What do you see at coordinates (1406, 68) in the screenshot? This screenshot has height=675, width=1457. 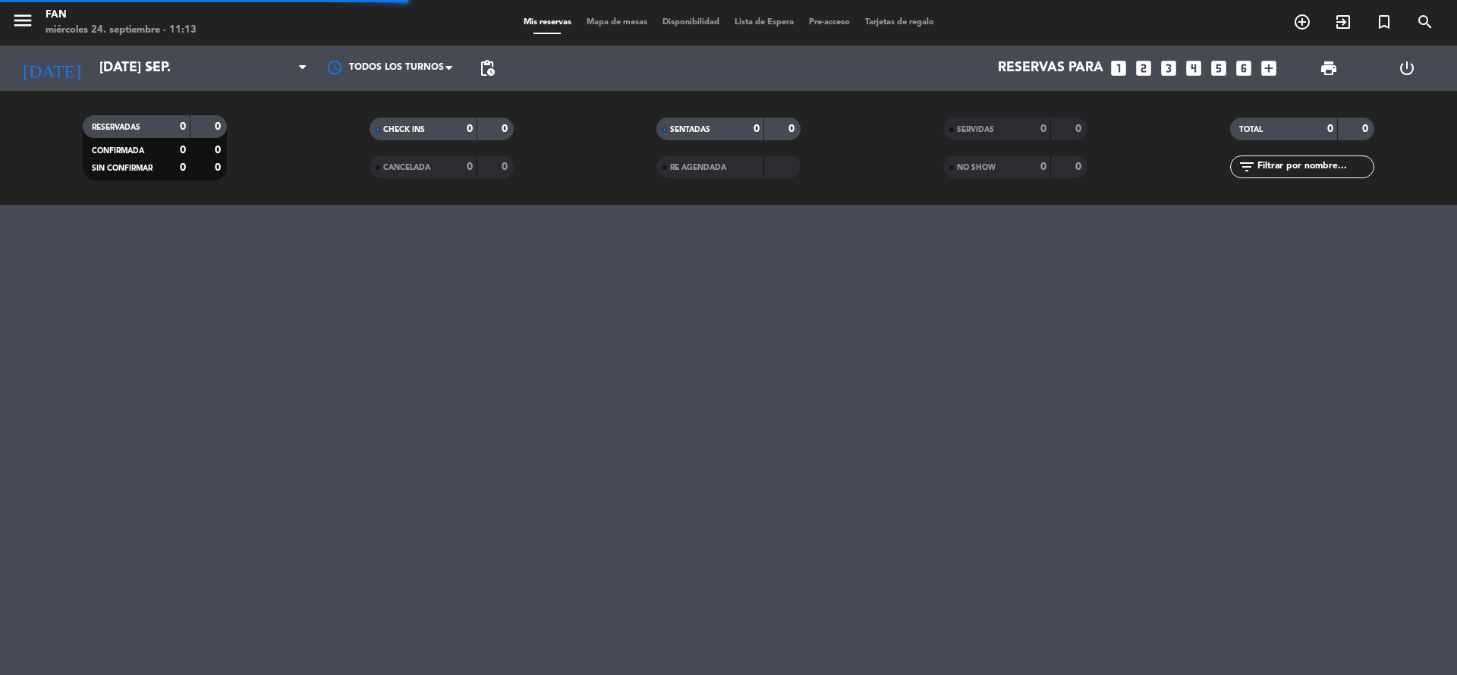 I see `div: LOG OUT` at bounding box center [1406, 68].